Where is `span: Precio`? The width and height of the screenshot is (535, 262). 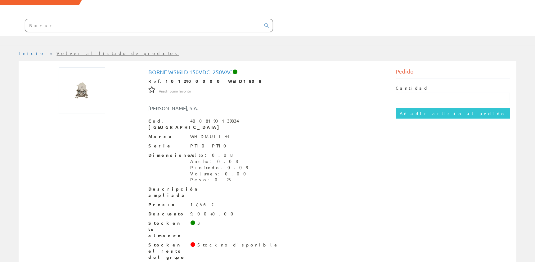 span: Precio is located at coordinates (167, 204).